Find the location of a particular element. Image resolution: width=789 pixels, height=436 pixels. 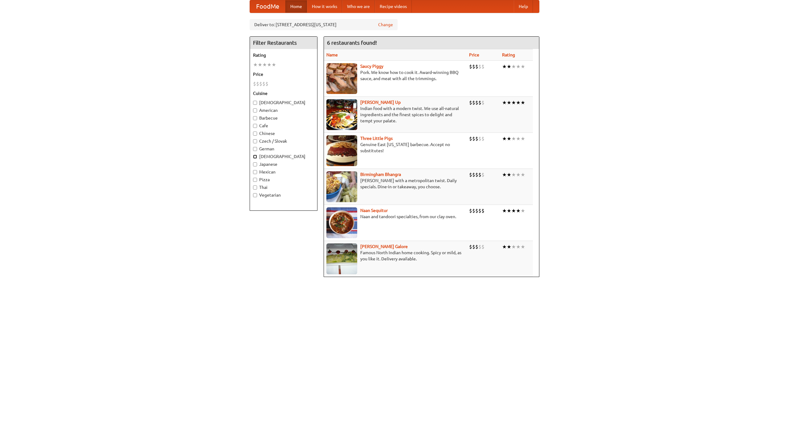

label: Thai is located at coordinates (283, 187).